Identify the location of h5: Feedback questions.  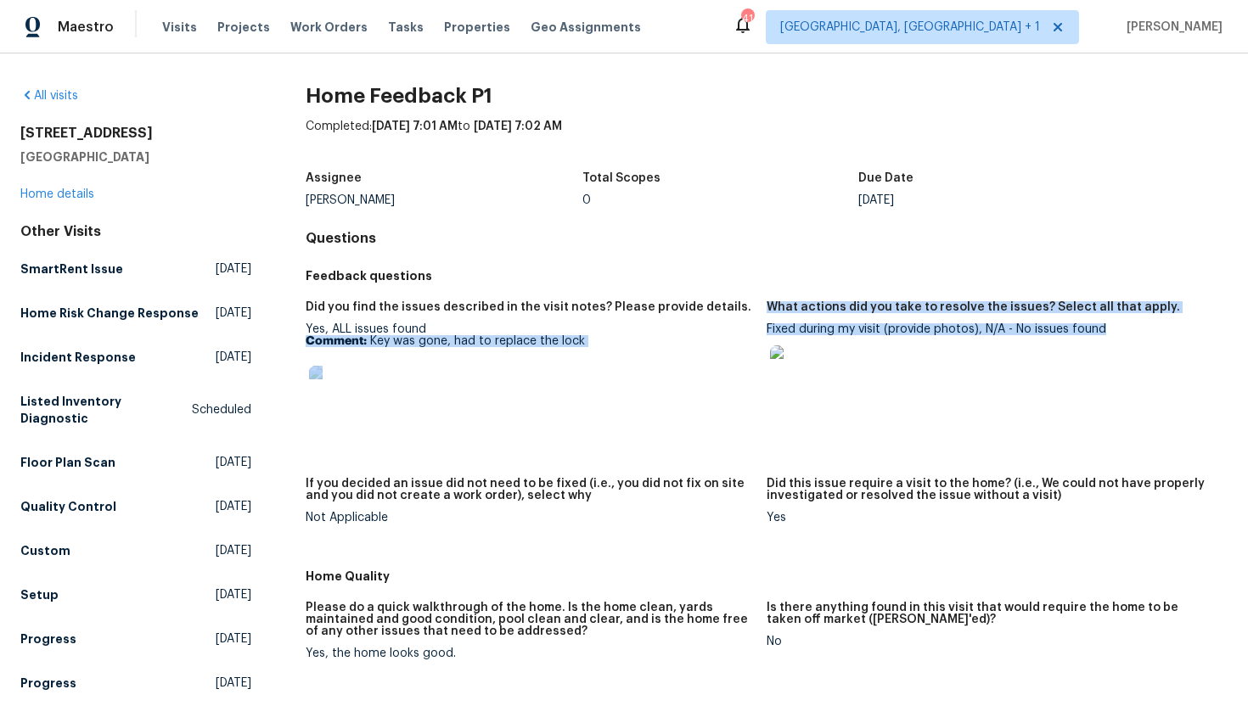
(767, 276).